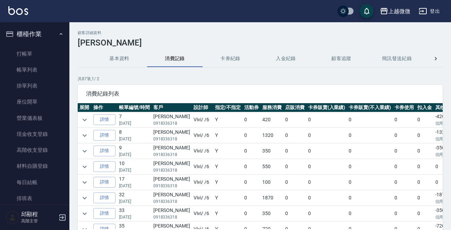 The height and width of the screenshot is (230, 451). I want to click on th: 服務消費, so click(272, 108).